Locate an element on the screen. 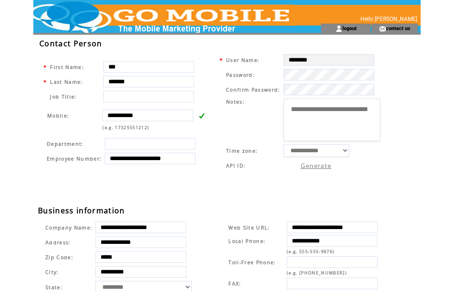 This screenshot has width=454, height=292. span: User Name: is located at coordinates (243, 60).